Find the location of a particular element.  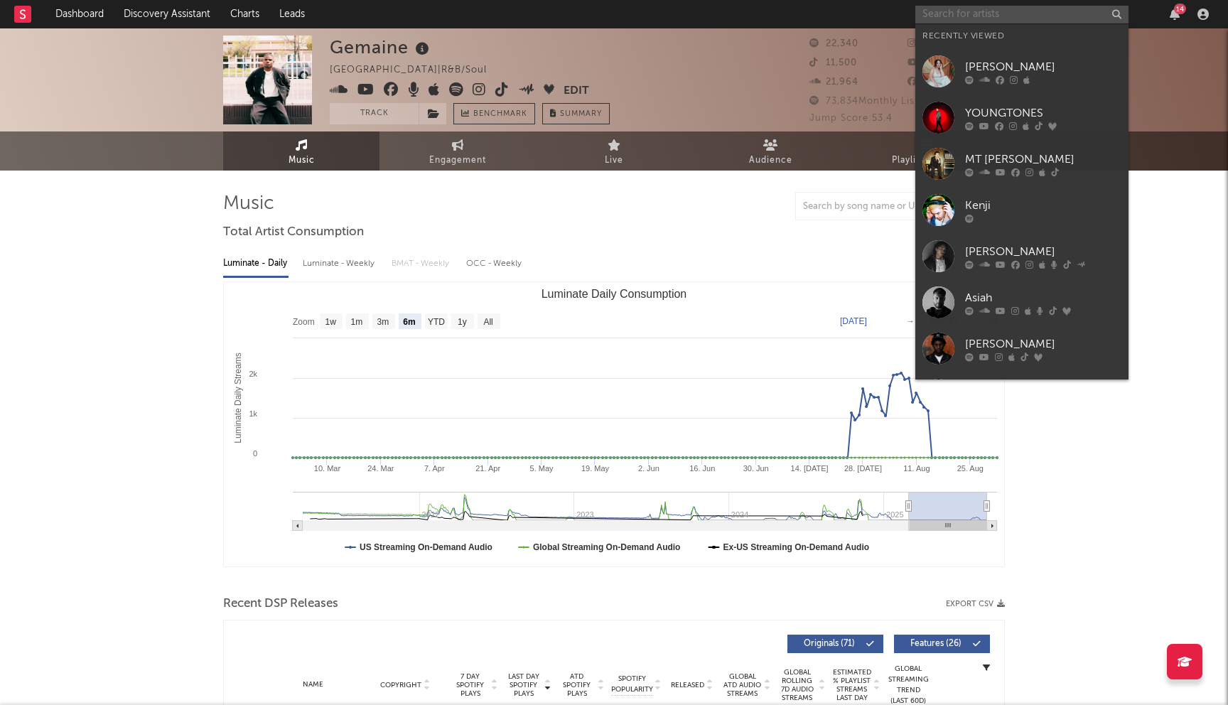

span: Jump Score: 53.4 is located at coordinates (850, 118).